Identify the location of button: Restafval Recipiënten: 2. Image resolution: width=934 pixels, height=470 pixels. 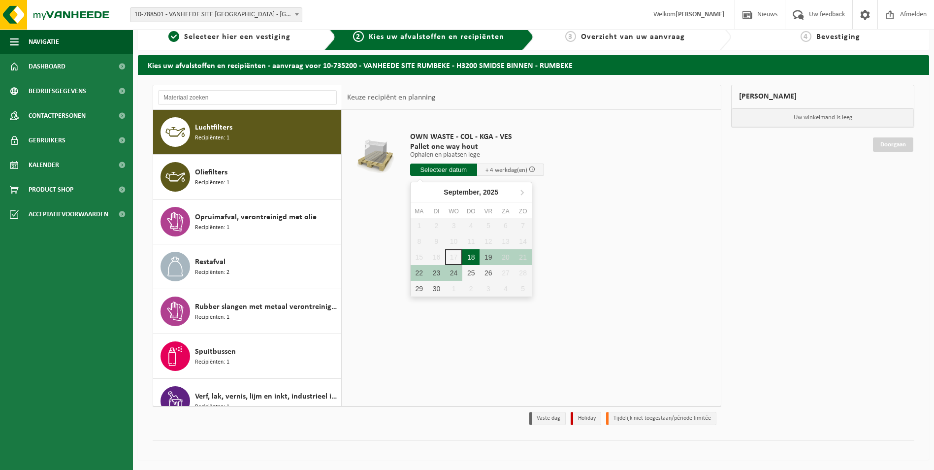
(247, 266).